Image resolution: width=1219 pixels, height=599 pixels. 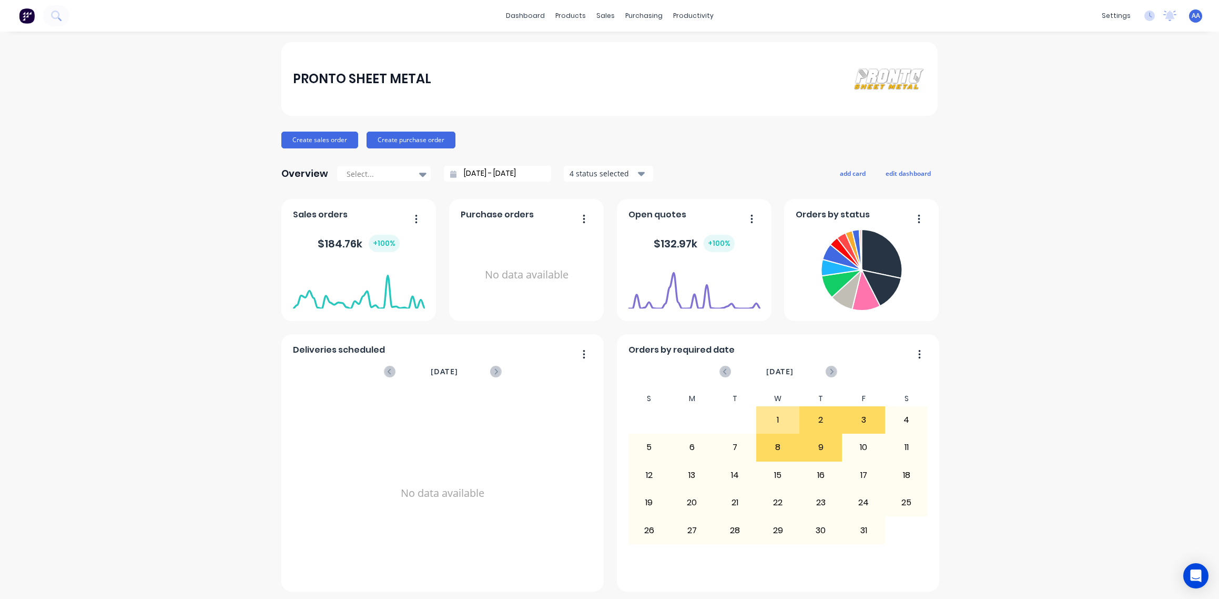 I want to click on div: 11, so click(x=907, y=447).